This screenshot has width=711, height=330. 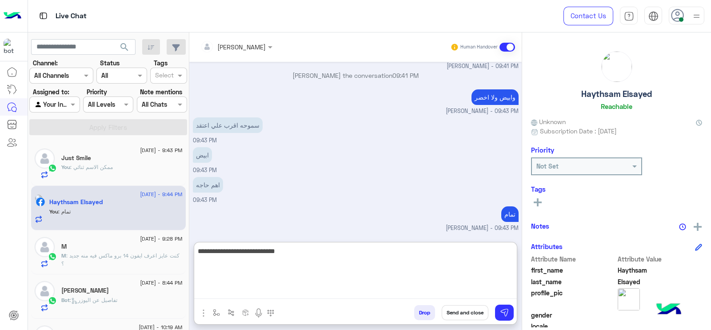 What do you see at coordinates (660, 315) in the screenshot?
I see `span: null` at bounding box center [660, 315].